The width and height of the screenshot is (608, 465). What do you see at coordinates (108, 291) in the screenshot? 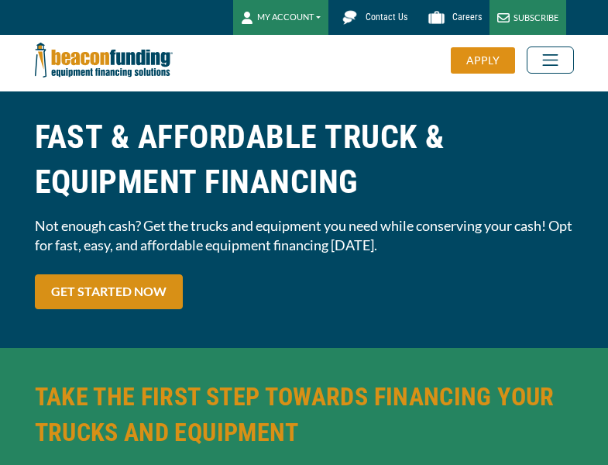
I see `a: GET STARTED NOW` at bounding box center [108, 291].